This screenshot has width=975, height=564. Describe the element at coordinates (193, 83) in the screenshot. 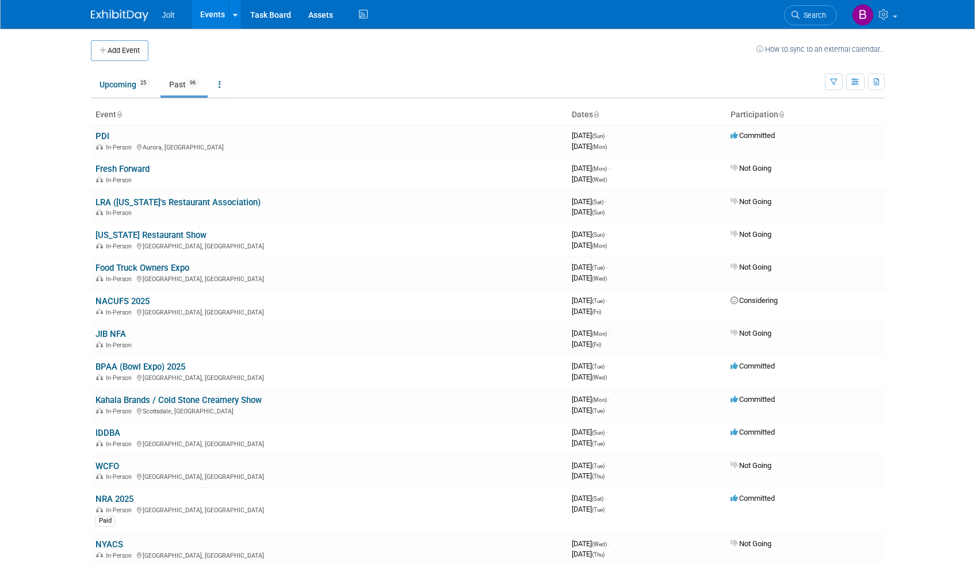

I see `span: 96` at that location.